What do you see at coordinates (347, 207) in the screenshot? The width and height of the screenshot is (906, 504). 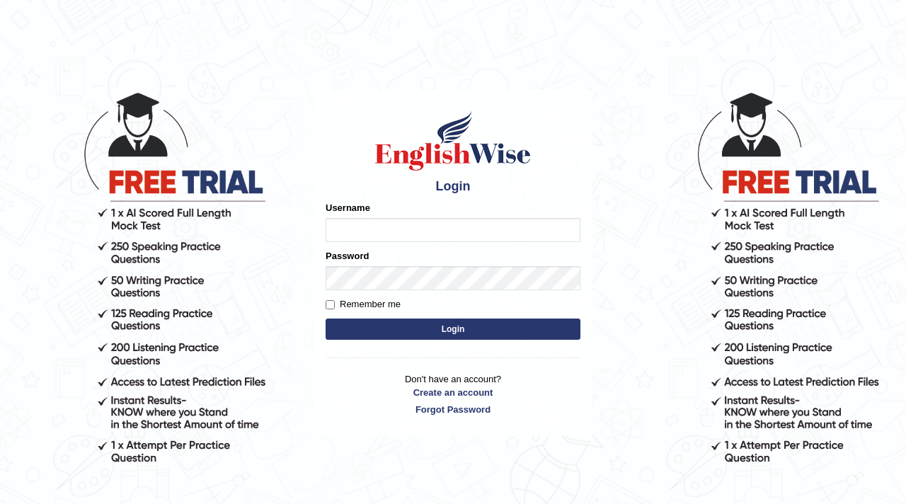 I see `label: Username` at bounding box center [347, 207].